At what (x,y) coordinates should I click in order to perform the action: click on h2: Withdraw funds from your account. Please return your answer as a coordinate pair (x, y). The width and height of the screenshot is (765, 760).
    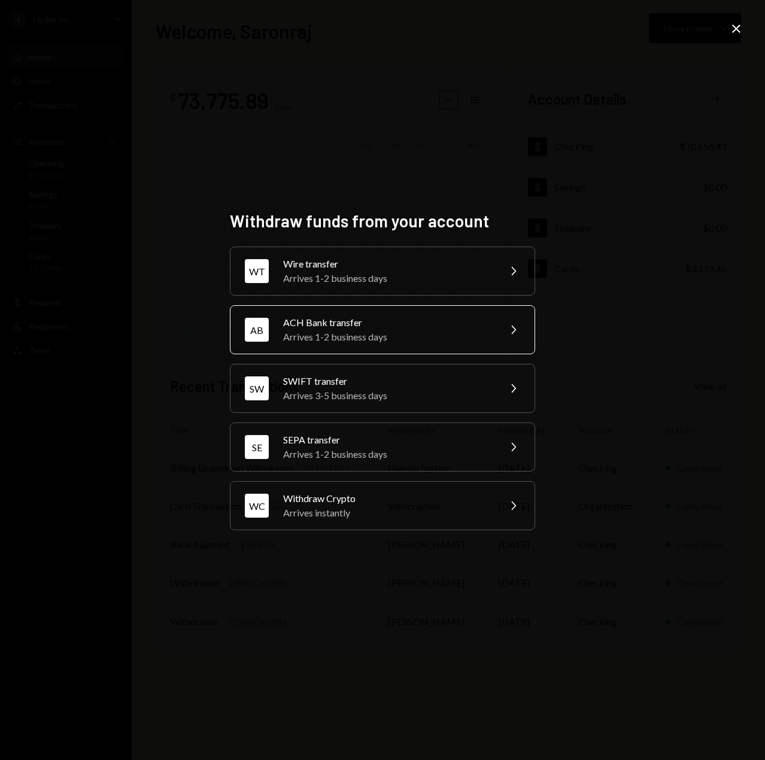
    Looking at the image, I should click on (383, 221).